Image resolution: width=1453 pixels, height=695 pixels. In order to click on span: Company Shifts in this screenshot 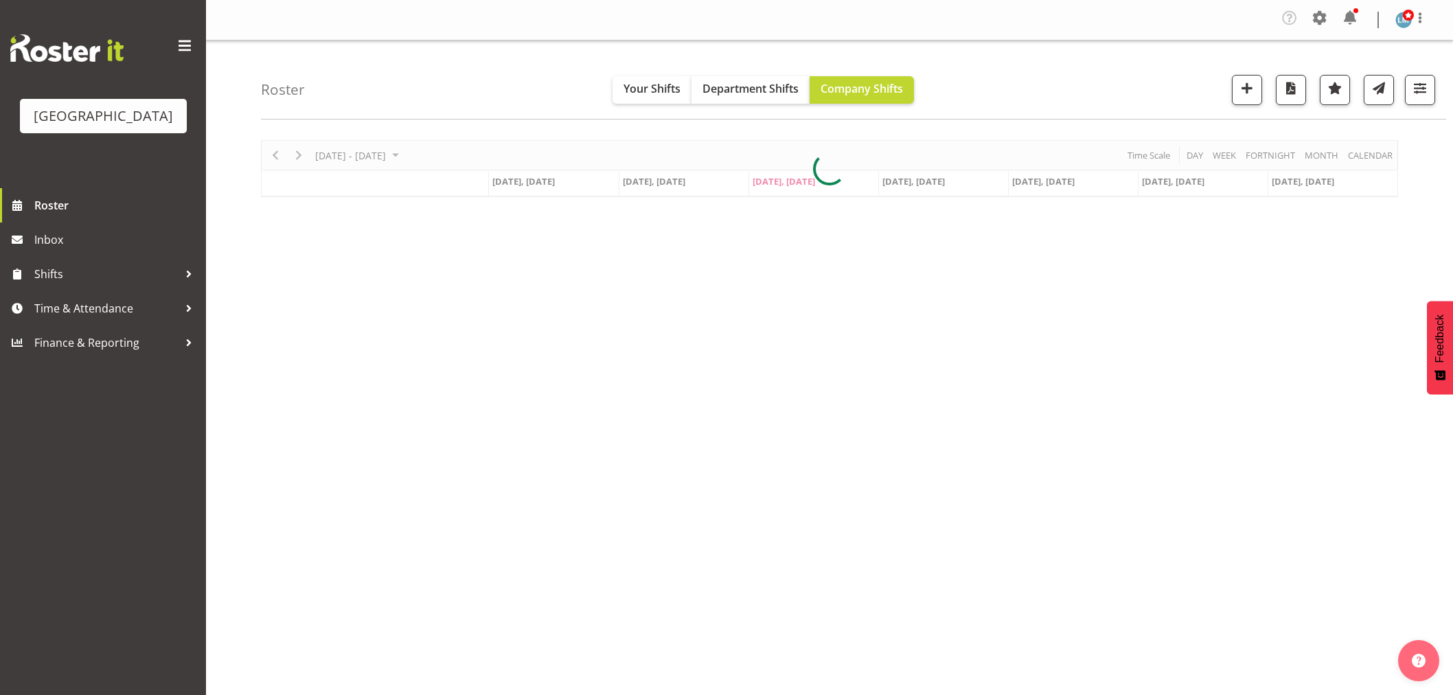, I will do `click(862, 89)`.